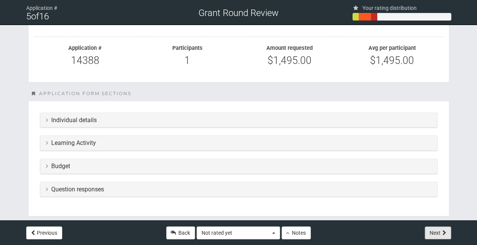 This screenshot has height=245, width=477. What do you see at coordinates (239, 120) in the screenshot?
I see `h3: Individual details` at bounding box center [239, 120].